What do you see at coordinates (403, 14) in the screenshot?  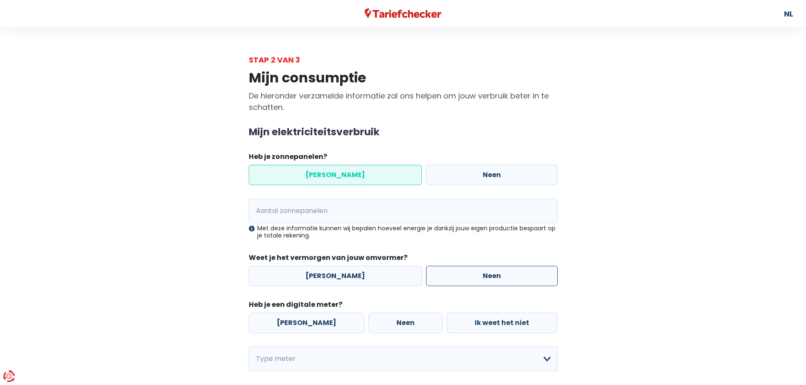 I see `img: Tariefchecker logo` at bounding box center [403, 14].